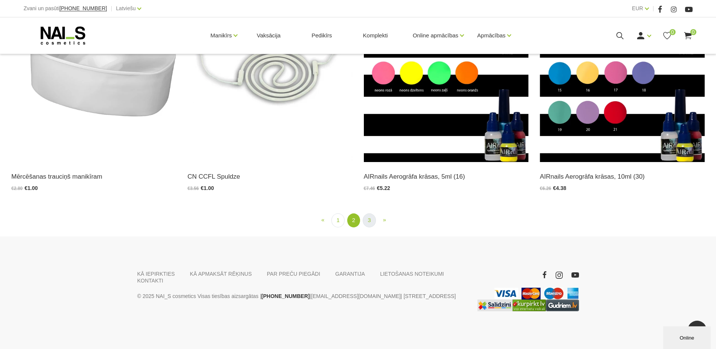 The height and width of the screenshot is (349, 716). Describe the element at coordinates (491, 35) in the screenshot. I see `a: Apmācības` at that location.